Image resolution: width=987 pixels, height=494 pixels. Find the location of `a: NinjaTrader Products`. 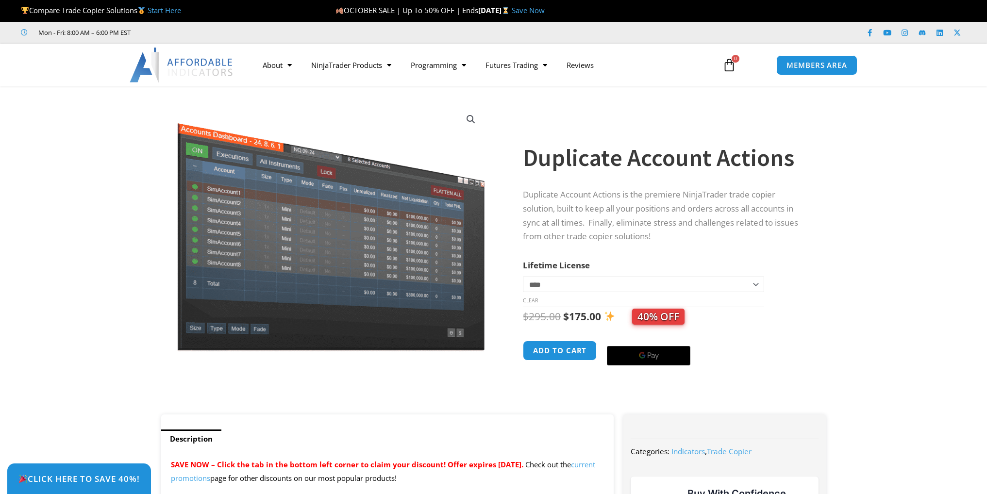

a: NinjaTrader Products is located at coordinates (351, 65).